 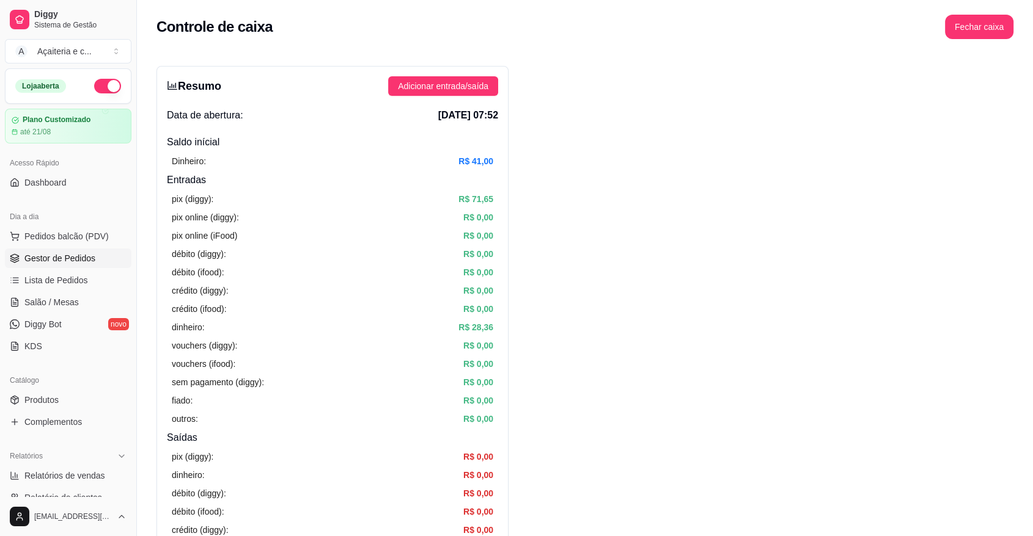 What do you see at coordinates (33, 346) in the screenshot?
I see `span: KDS` at bounding box center [33, 346].